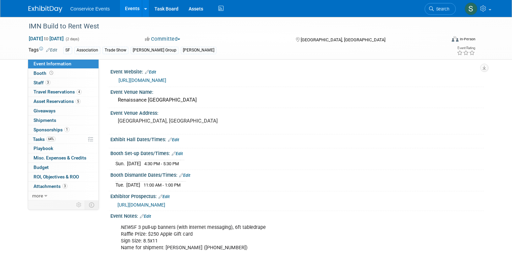  What do you see at coordinates (63, 158) in the screenshot?
I see `a: Misc. Expenses & Credits` at bounding box center [63, 158].